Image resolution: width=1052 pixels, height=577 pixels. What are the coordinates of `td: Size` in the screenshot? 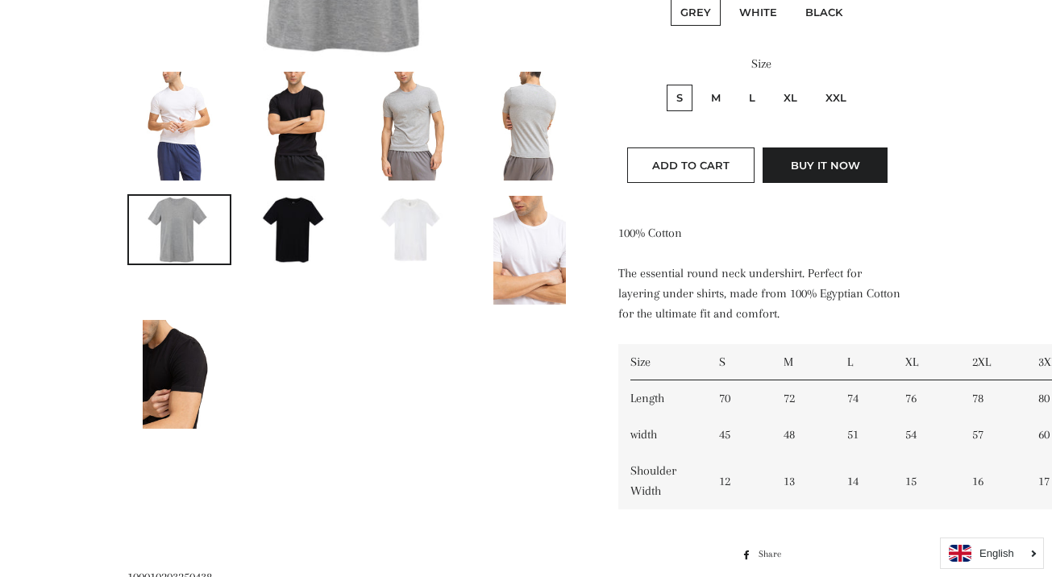 It's located at (663, 362).